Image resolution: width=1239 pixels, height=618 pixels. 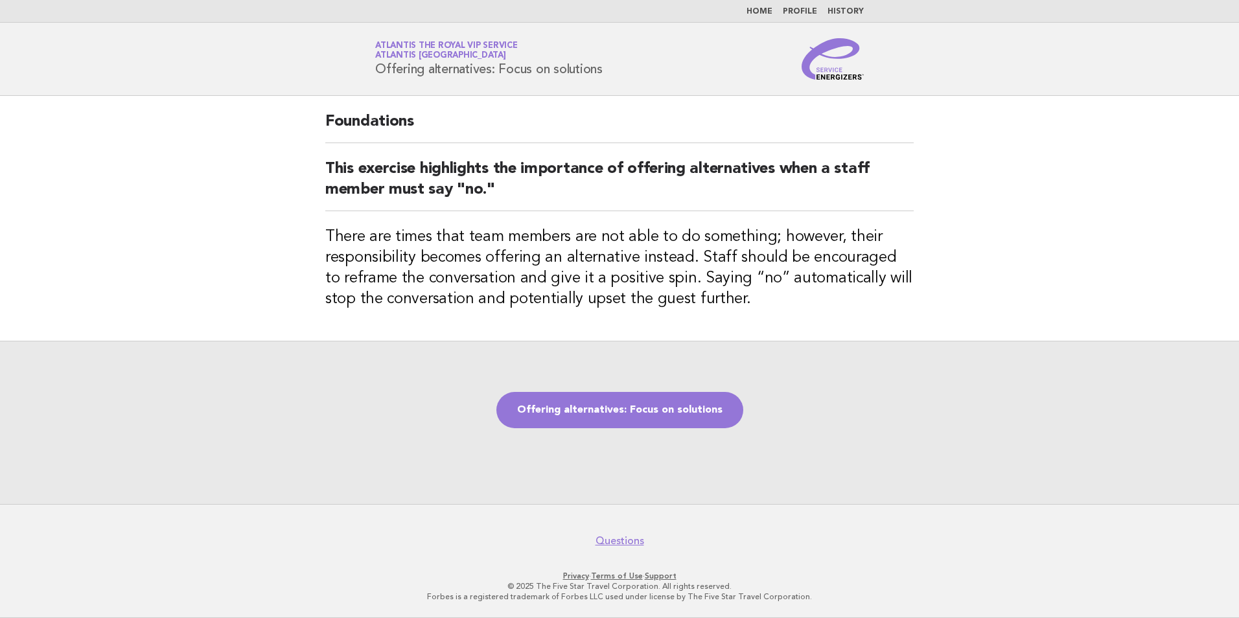 What do you see at coordinates (846, 12) in the screenshot?
I see `a: History` at bounding box center [846, 12].